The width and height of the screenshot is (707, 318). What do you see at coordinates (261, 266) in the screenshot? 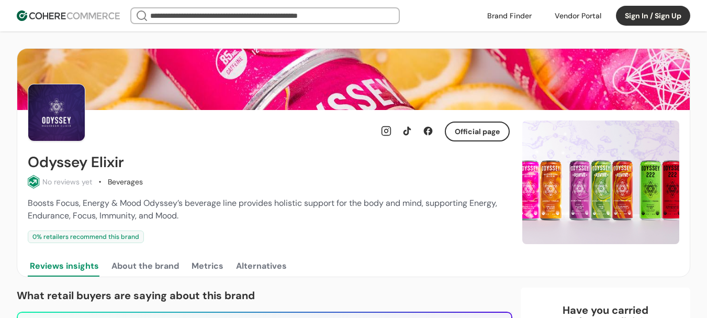
I see `button: Alternatives` at bounding box center [261, 266].